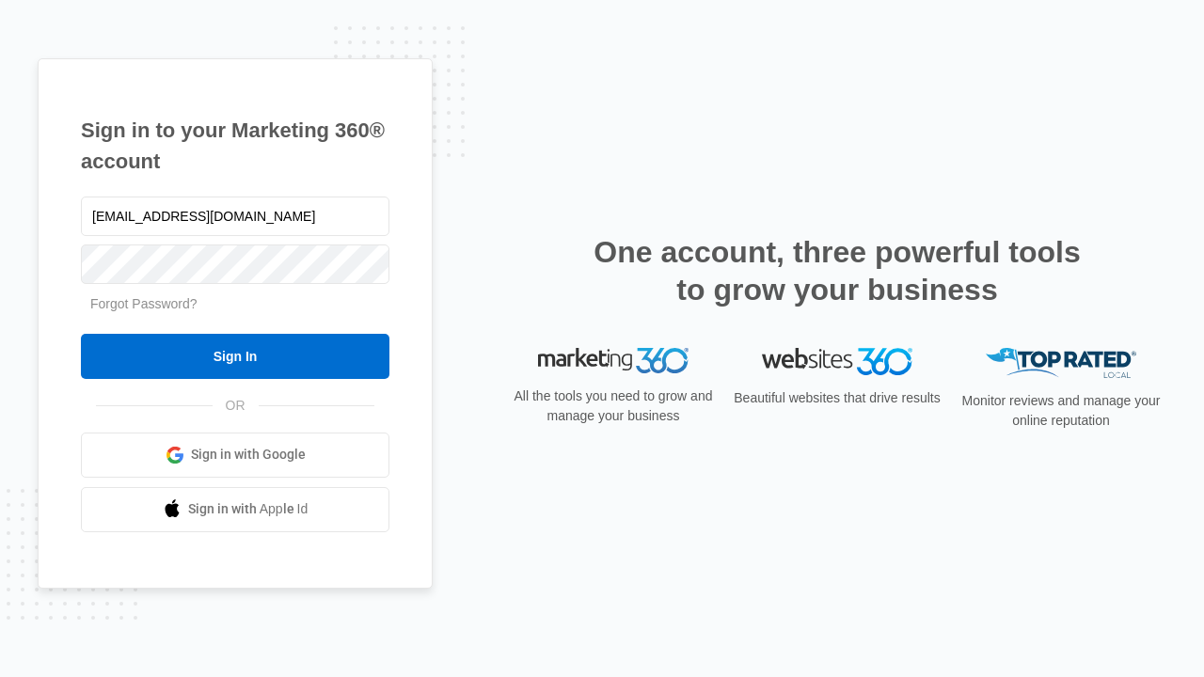  What do you see at coordinates (235, 216) in the screenshot?
I see `input: Email` at bounding box center [235, 216].